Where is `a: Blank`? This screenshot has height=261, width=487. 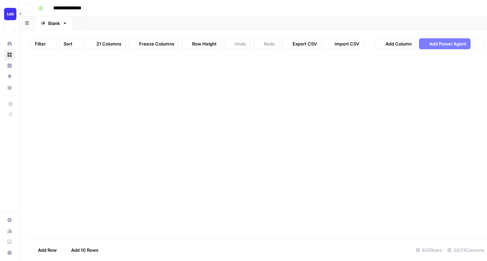
a: Blank is located at coordinates (54, 23).